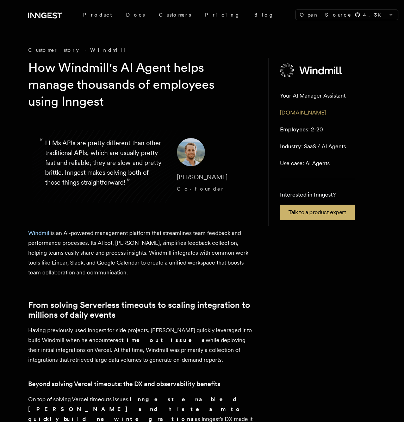  What do you see at coordinates (143, 253) in the screenshot?
I see `p: is an AI-powered management platform that streamlines team feedback and performance processes. It...` at bounding box center [143, 253].